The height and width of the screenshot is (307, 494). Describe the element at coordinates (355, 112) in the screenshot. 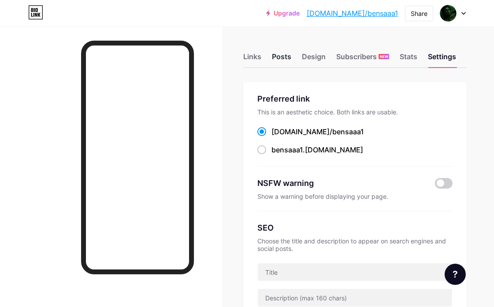

I see `div: This is an aesthetic choice. Both links are usable.` at that location.